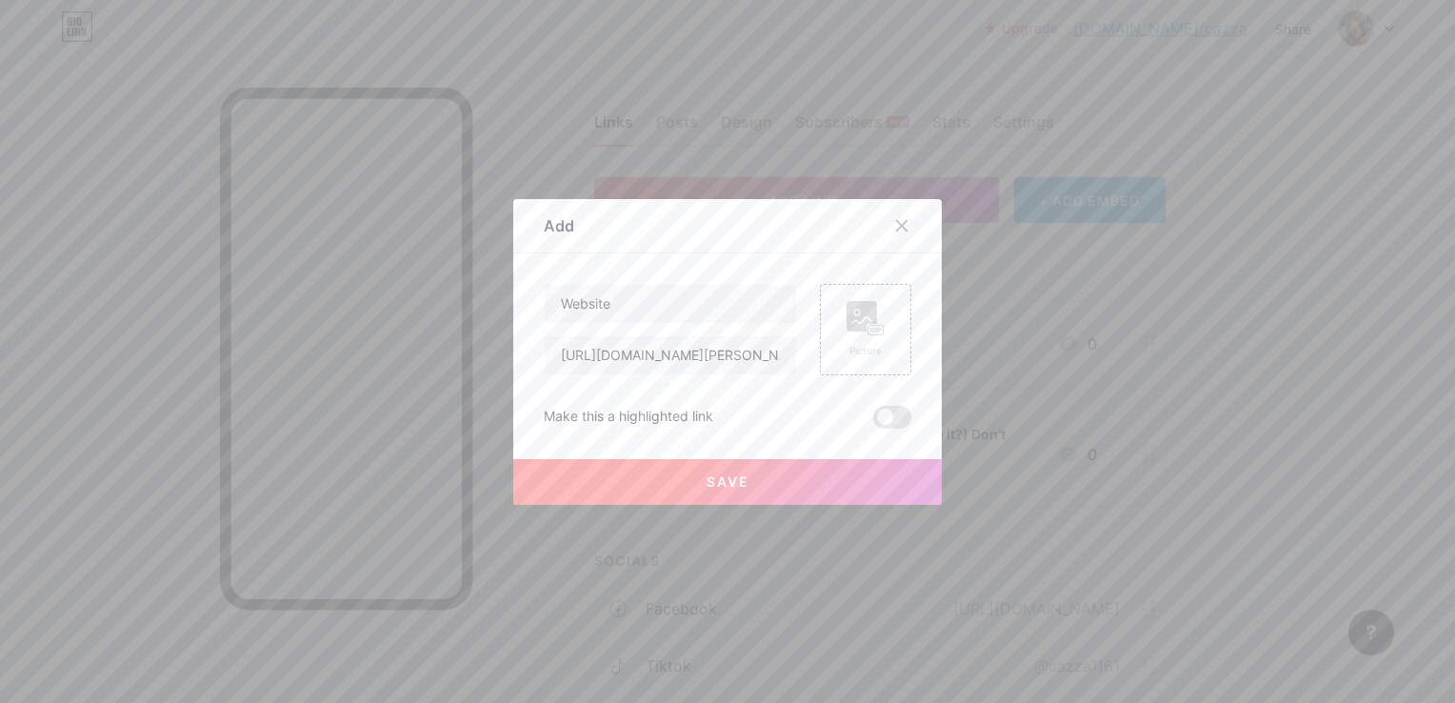 The height and width of the screenshot is (703, 1455). Describe the element at coordinates (559, 226) in the screenshot. I see `div: Add` at that location.